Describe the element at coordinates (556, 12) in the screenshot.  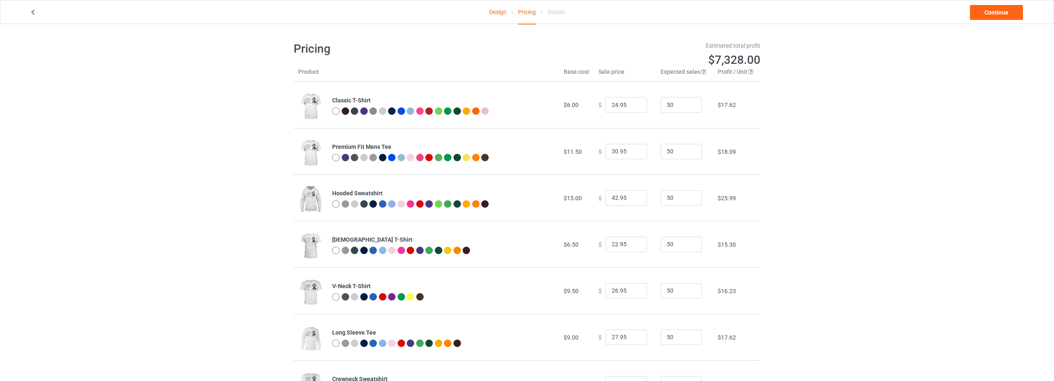
I see `div: Details` at that location.